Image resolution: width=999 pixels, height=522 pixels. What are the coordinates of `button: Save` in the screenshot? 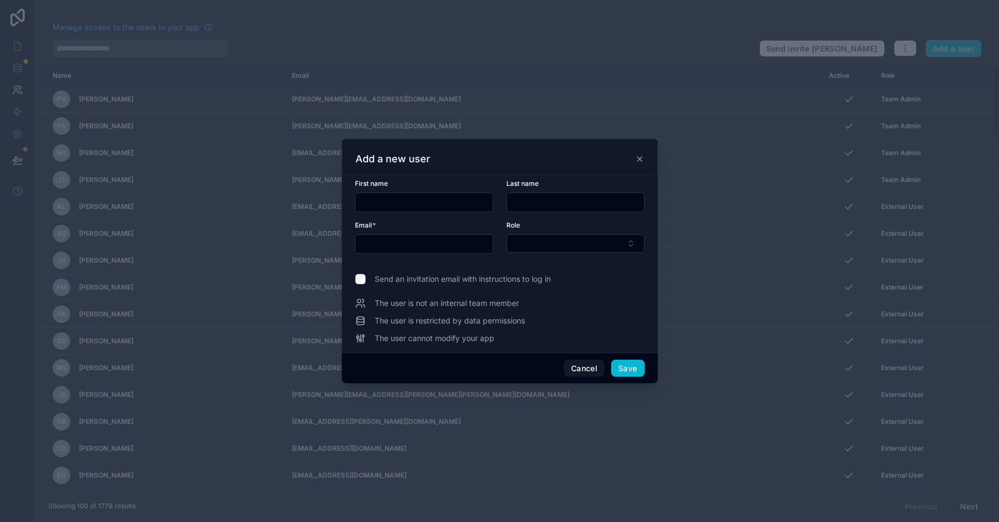 It's located at (627, 369).